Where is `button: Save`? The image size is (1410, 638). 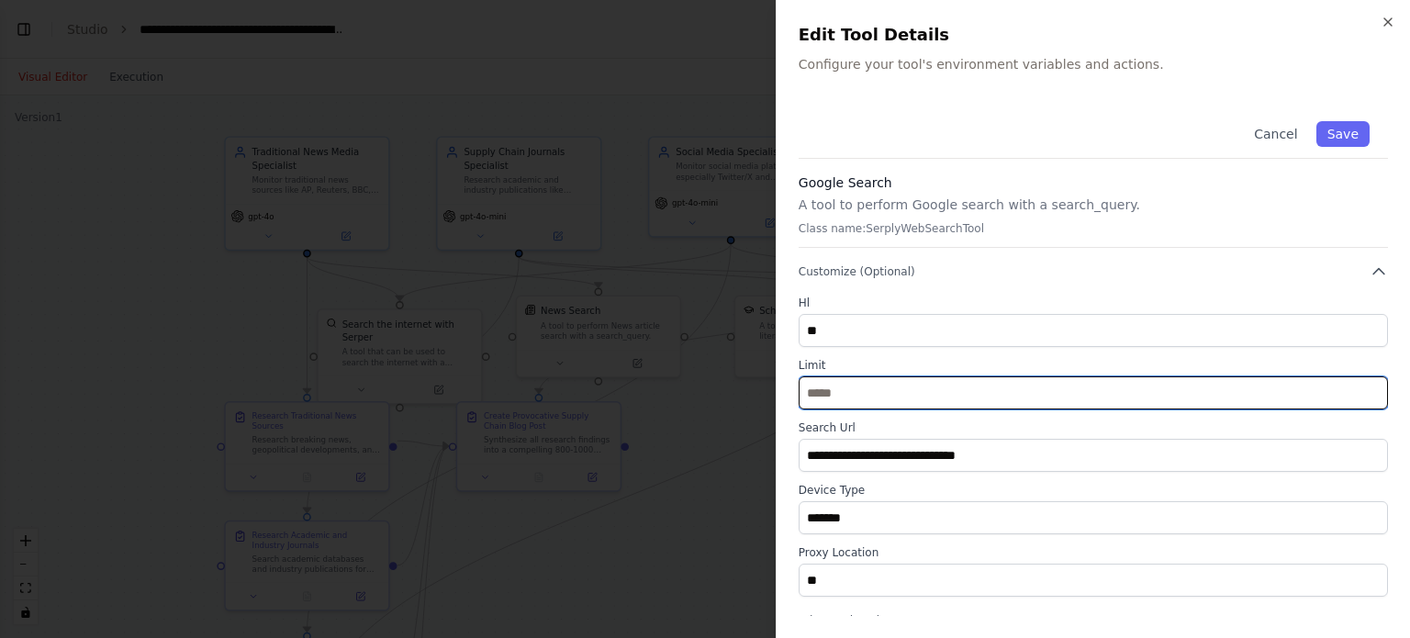 button: Save is located at coordinates (1343, 134).